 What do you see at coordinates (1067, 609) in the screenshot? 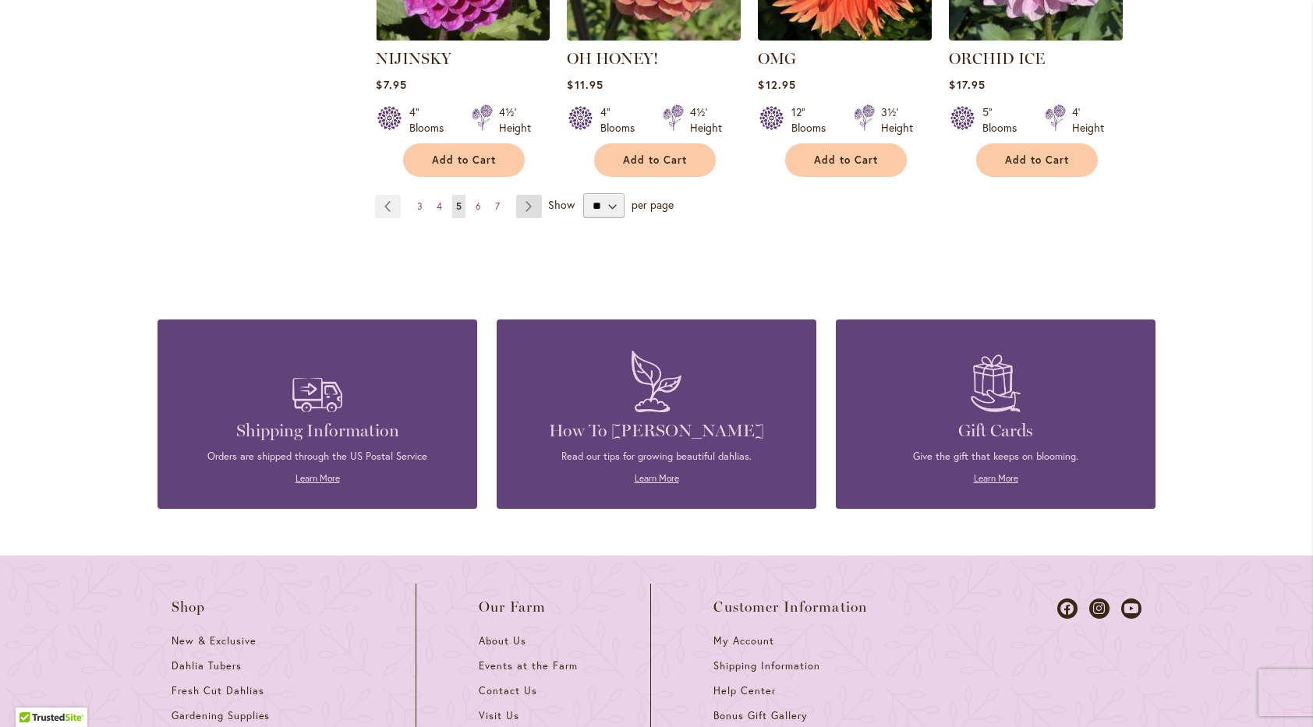
I see `a: Dahlias on Facebook` at bounding box center [1067, 609].